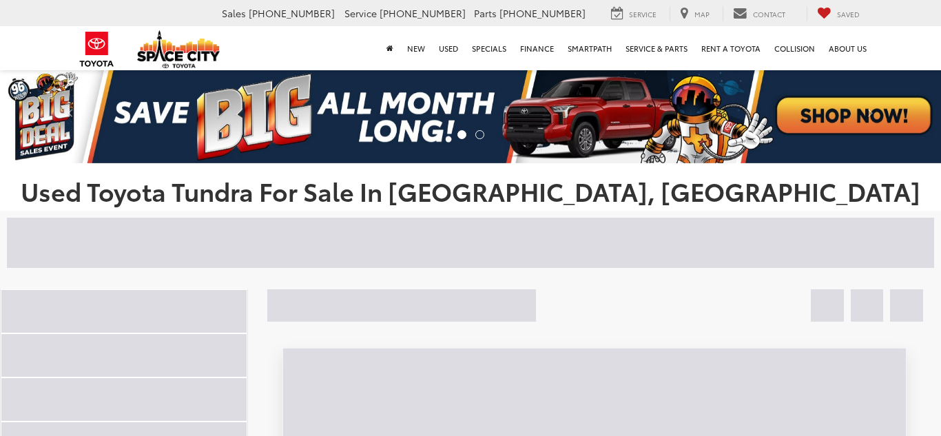 Image resolution: width=941 pixels, height=436 pixels. I want to click on a: Home, so click(390, 48).